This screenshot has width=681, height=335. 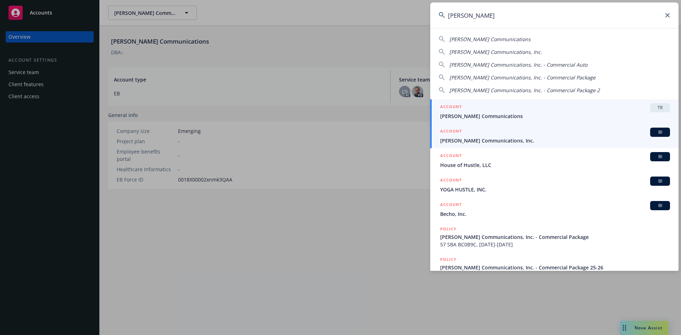 What do you see at coordinates (660, 108) in the screenshot?
I see `span: TR` at bounding box center [660, 108].